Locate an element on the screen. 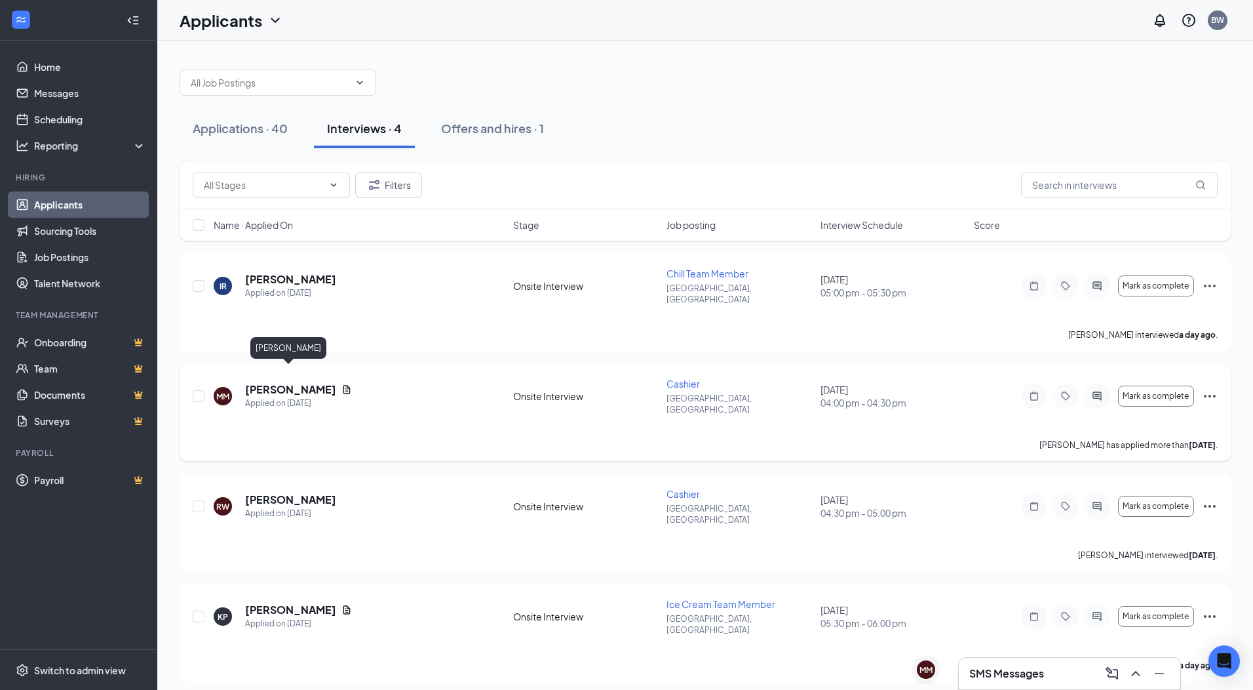 The height and width of the screenshot is (690, 1253). input: All Stages is located at coordinates (263, 185).